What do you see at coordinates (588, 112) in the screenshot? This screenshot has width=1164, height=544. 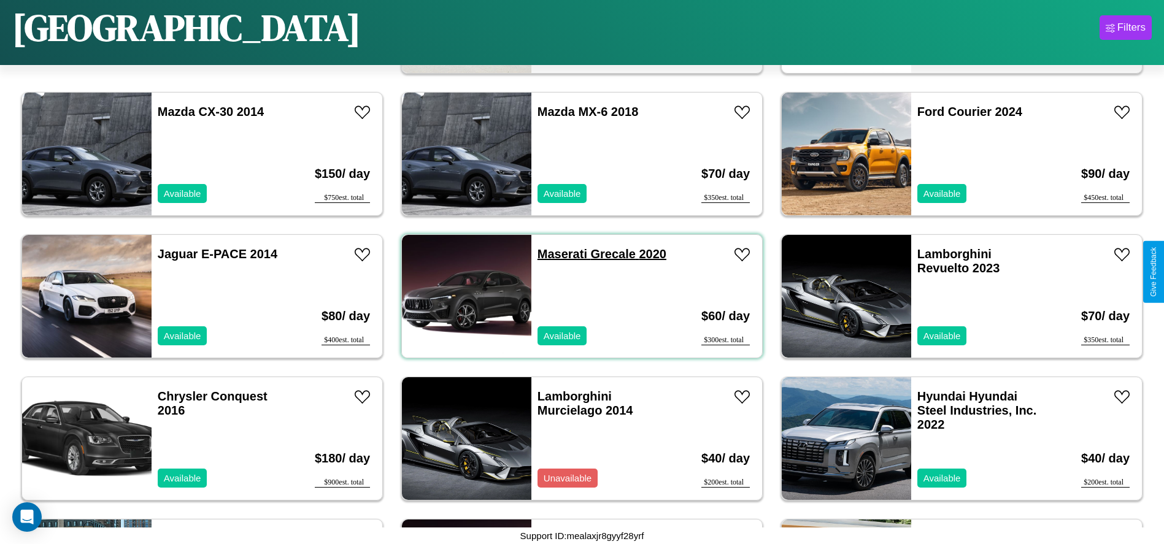 I see `a: Mazda MX-6 2018` at bounding box center [588, 112].